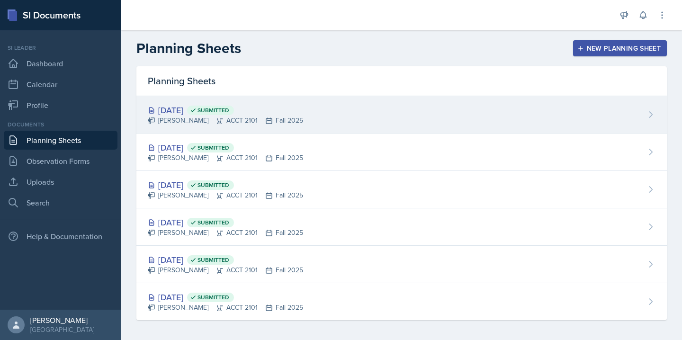  What do you see at coordinates (61, 182) in the screenshot?
I see `a: Uploads` at bounding box center [61, 182].